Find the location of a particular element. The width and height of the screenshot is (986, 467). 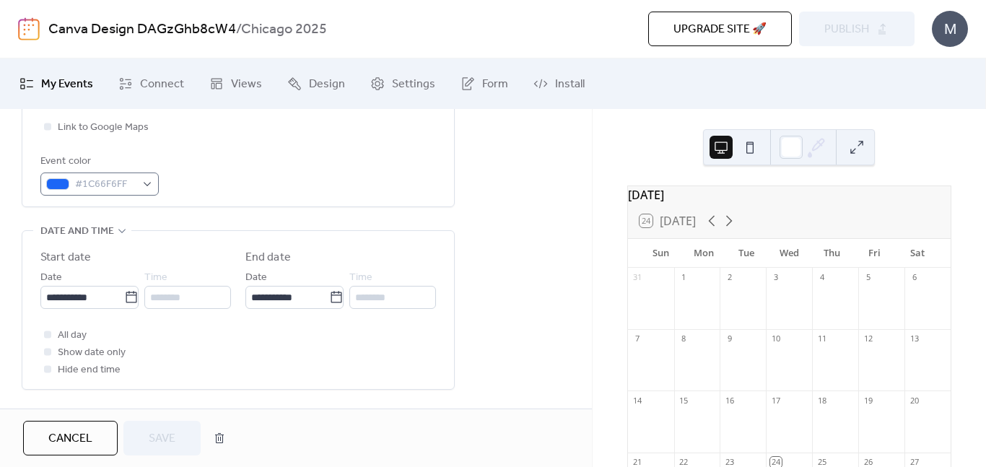

div: 14 is located at coordinates (637, 400).